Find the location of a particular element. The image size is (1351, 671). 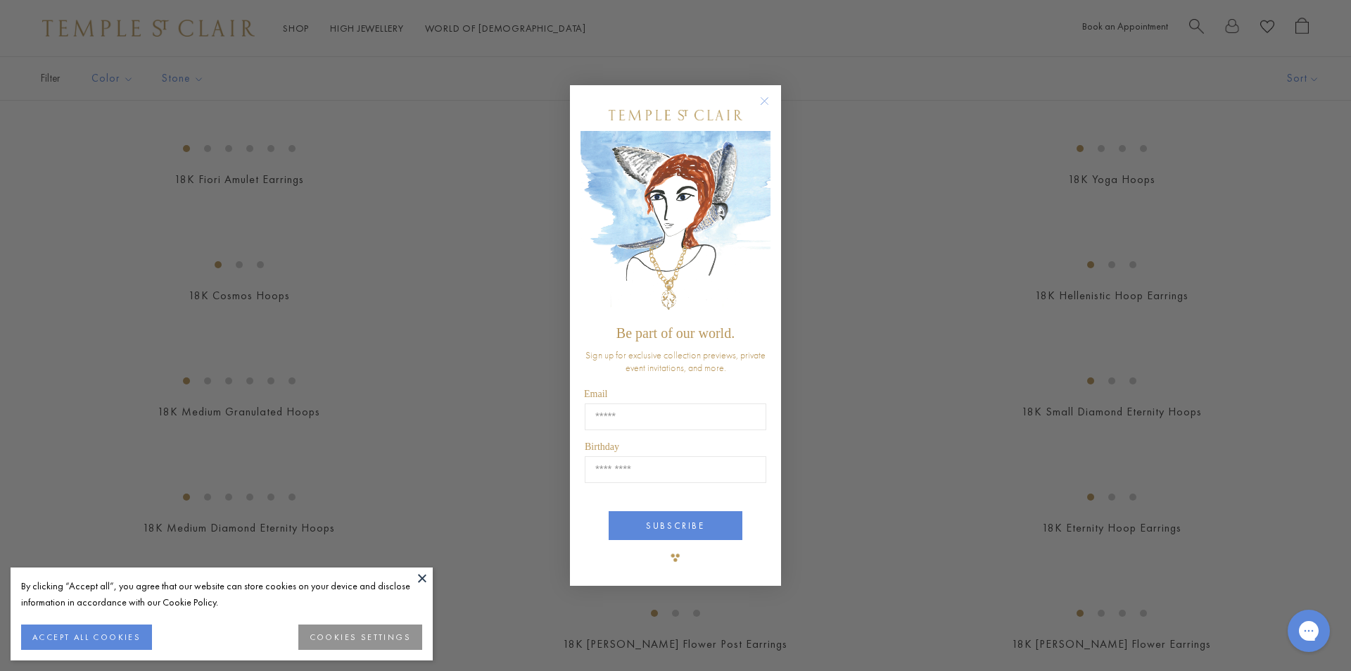

span: Email is located at coordinates (595, 393).